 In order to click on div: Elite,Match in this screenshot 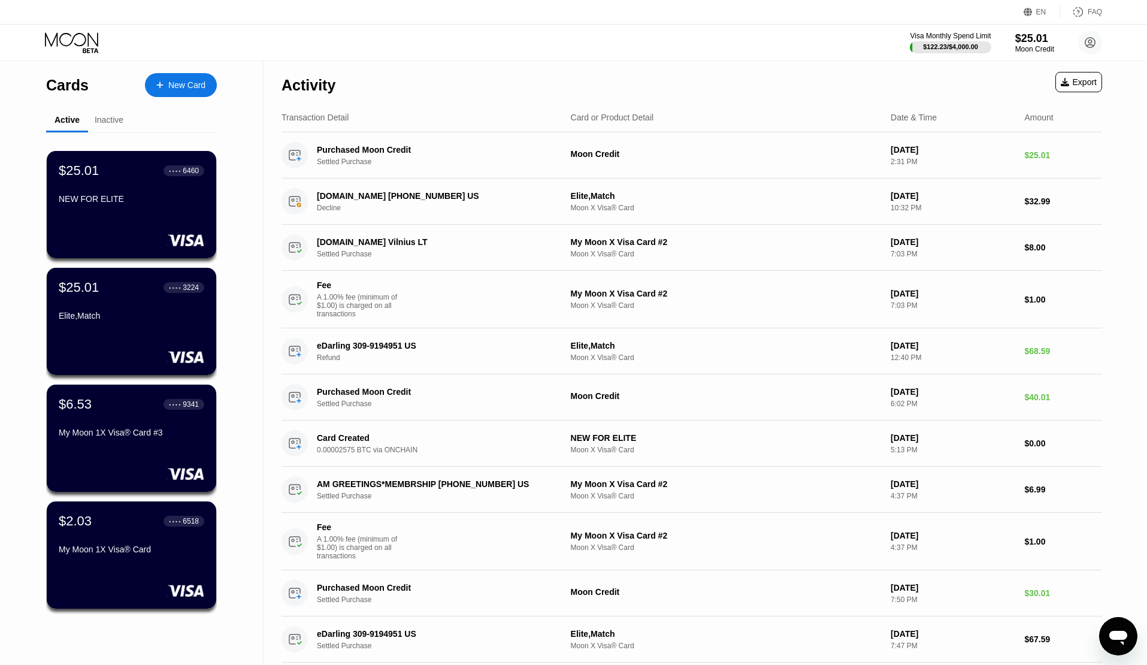, I will do `click(726, 346)`.